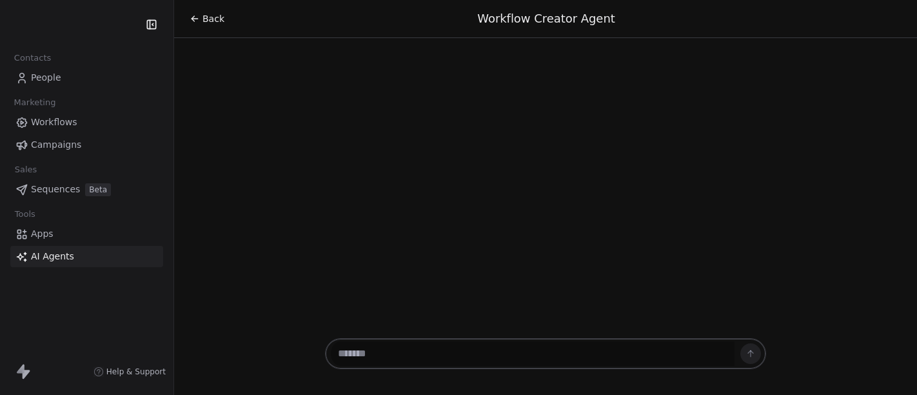 The height and width of the screenshot is (395, 917). I want to click on a: AI Agents, so click(86, 256).